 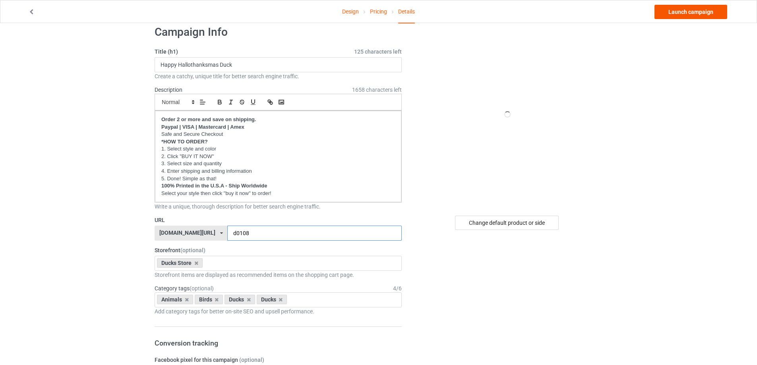 What do you see at coordinates (278, 207) in the screenshot?
I see `div: Write a unique, thorough description for better search engine traffic.` at bounding box center [278, 207].